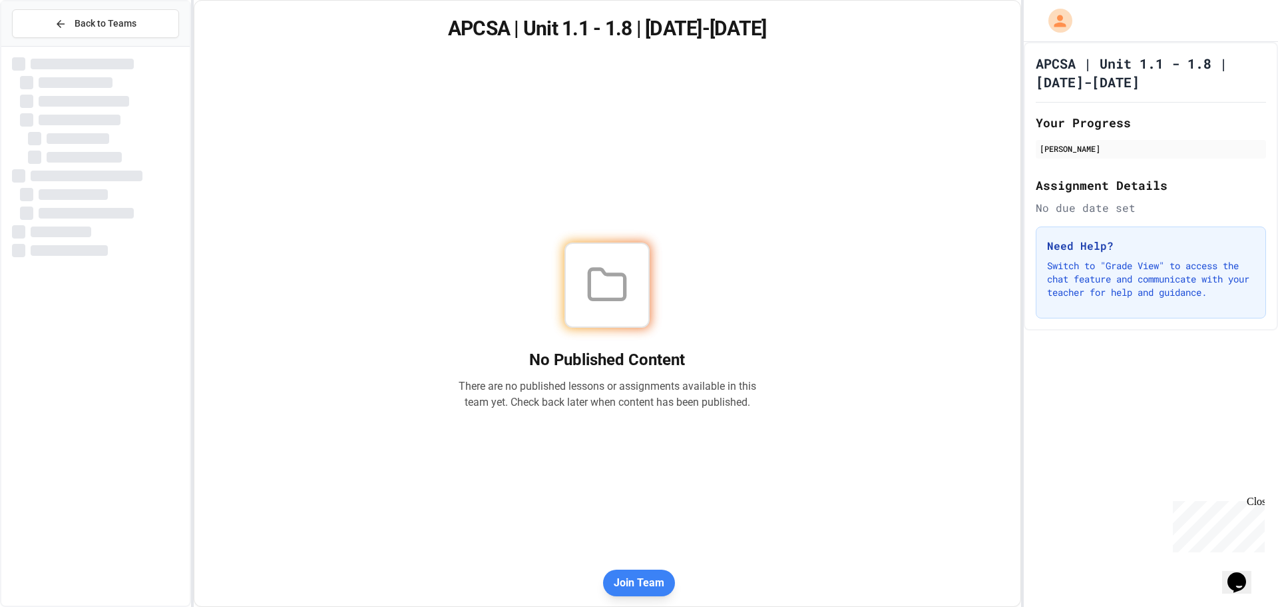  What do you see at coordinates (639, 583) in the screenshot?
I see `button: Join Team` at bounding box center [639, 583].